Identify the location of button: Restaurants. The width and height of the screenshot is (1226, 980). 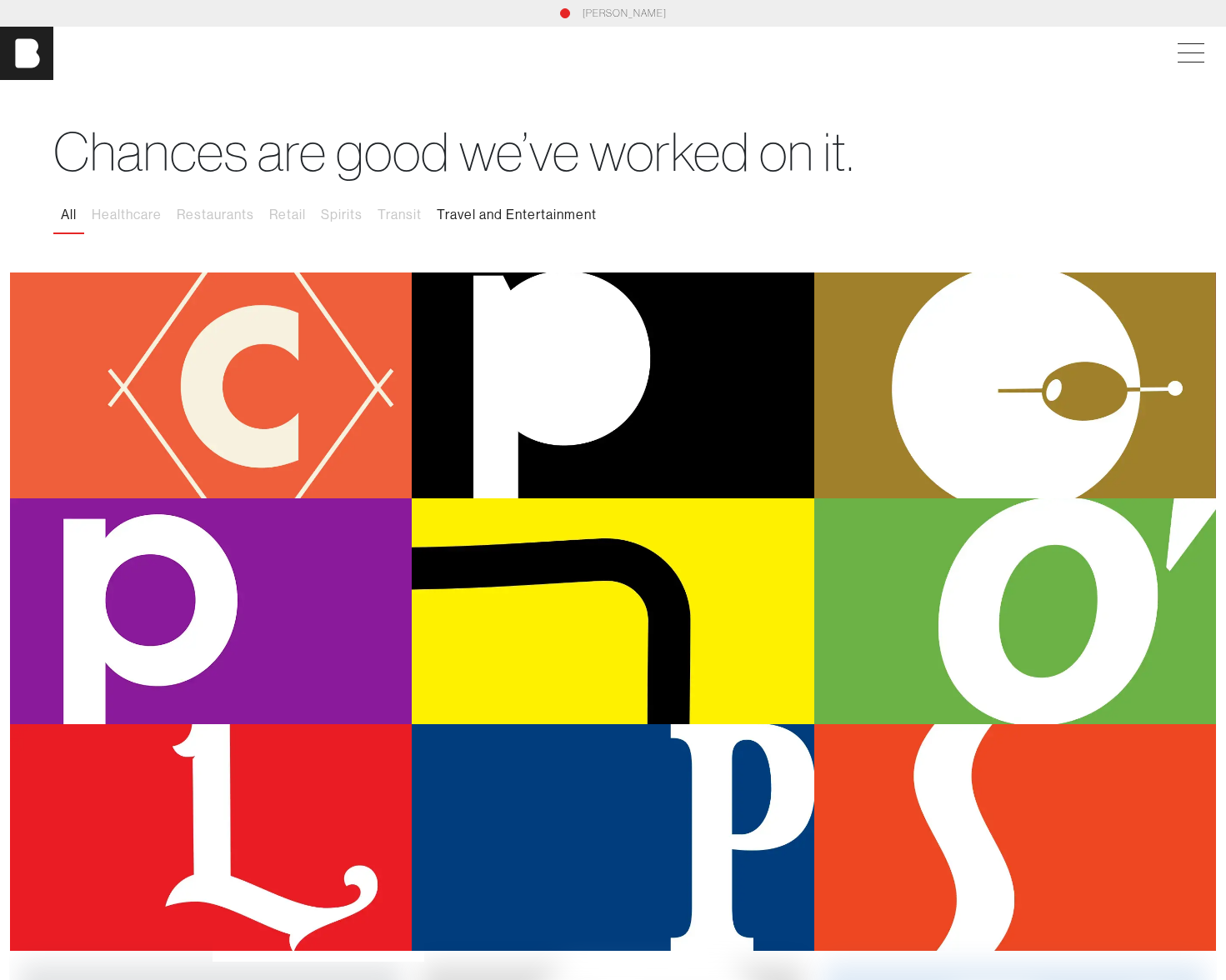
(215, 215).